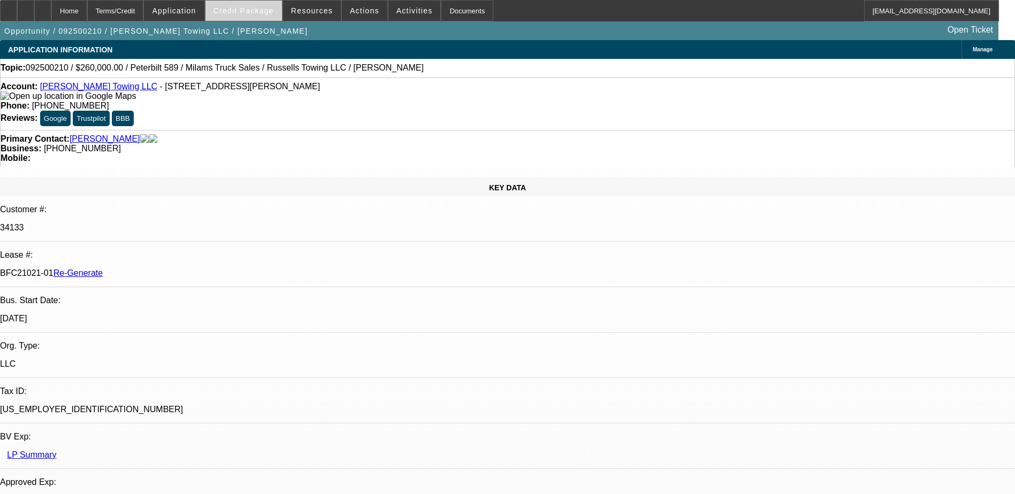 The height and width of the screenshot is (494, 1015). What do you see at coordinates (21, 148) in the screenshot?
I see `strong: Business:` at bounding box center [21, 148].